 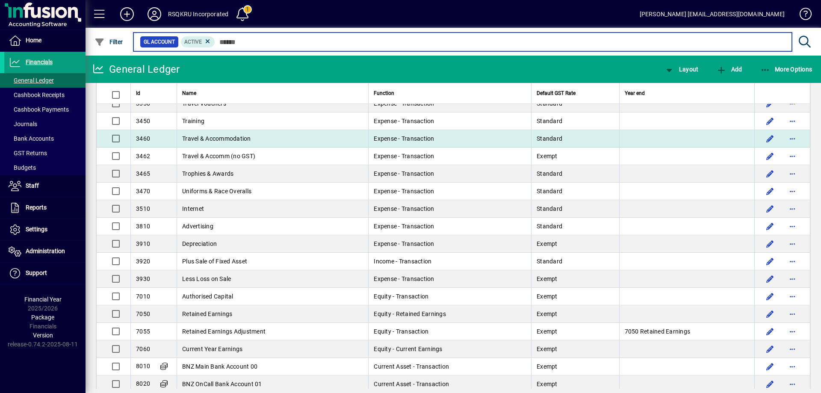 I want to click on button: Layout, so click(x=681, y=69).